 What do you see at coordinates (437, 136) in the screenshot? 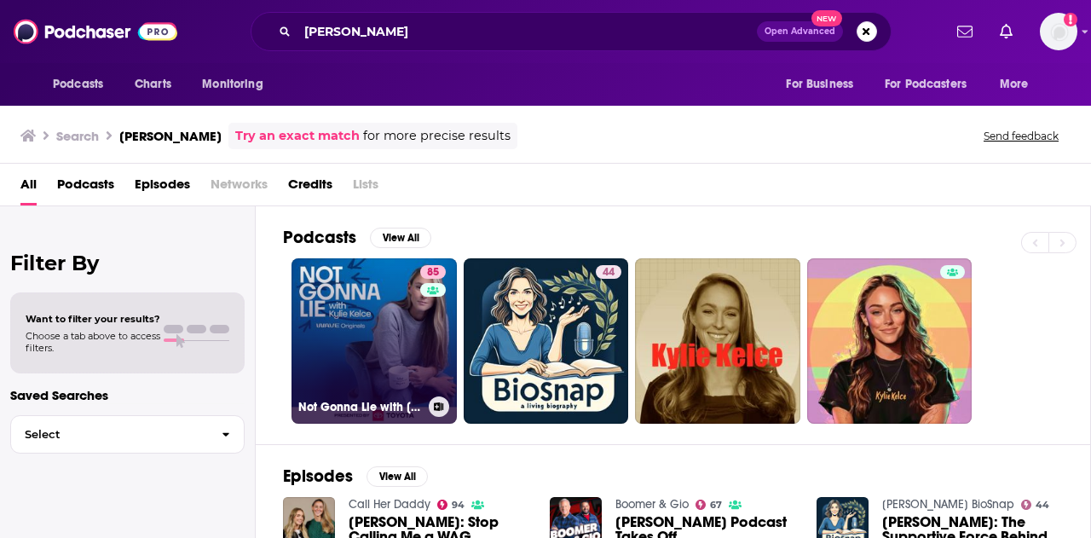
I see `span: for more precise results` at bounding box center [437, 136].